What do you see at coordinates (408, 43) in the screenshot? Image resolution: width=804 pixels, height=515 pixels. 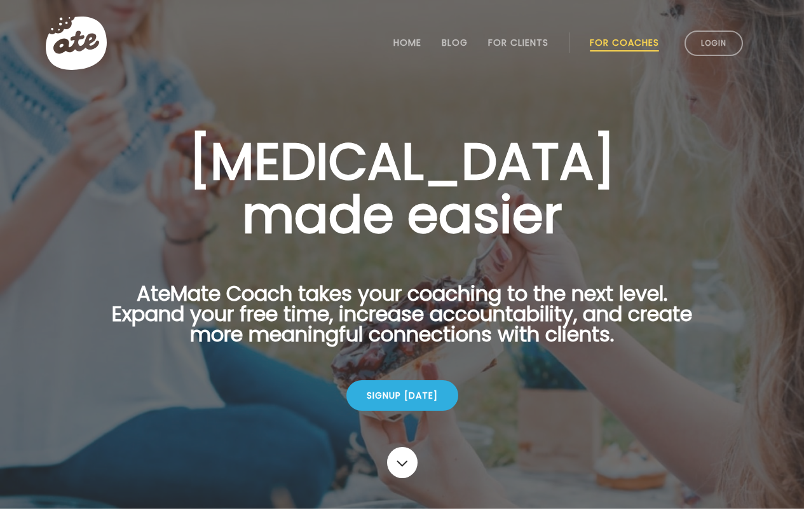 I see `a: Home` at bounding box center [408, 43].